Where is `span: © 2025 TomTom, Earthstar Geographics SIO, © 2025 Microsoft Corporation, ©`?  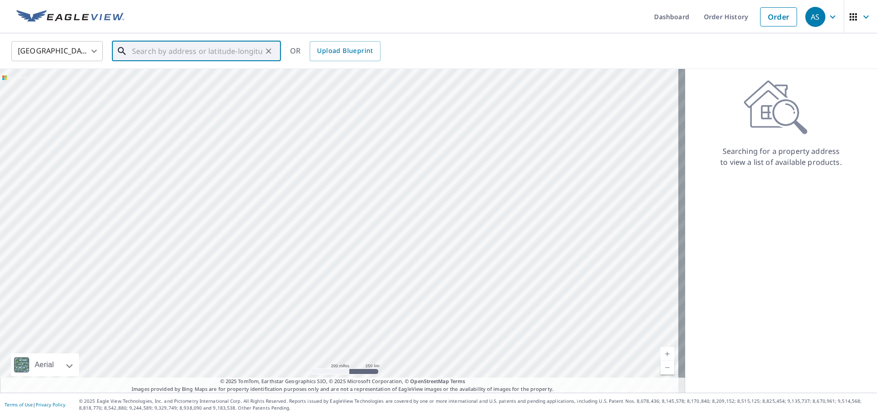
span: © 2025 TomTom, Earthstar Geographics SIO, © 2025 Microsoft Corporation, © is located at coordinates (343, 382).